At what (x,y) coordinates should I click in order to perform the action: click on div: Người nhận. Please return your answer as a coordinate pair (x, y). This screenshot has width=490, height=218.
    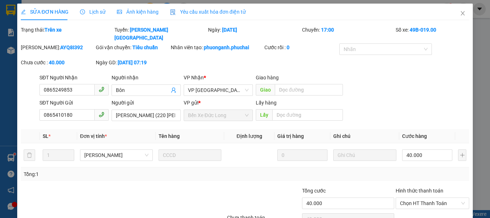
    Looking at the image, I should click on (146, 77).